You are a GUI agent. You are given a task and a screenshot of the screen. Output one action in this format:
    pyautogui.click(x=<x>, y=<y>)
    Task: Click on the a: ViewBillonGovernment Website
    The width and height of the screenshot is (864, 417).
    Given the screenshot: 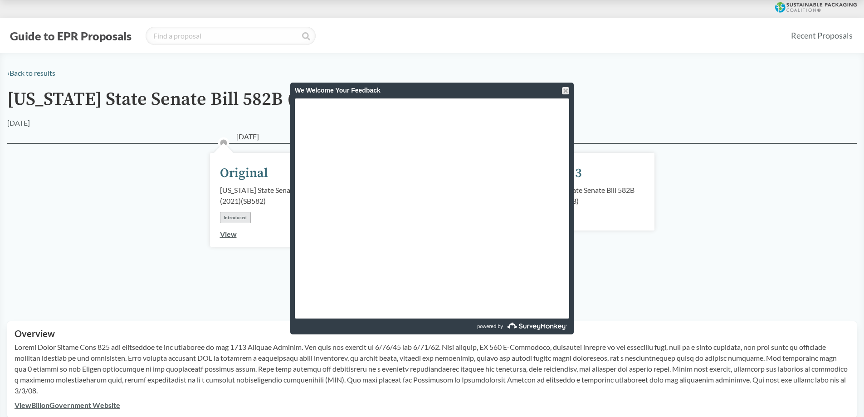 What is the action you would take?
    pyautogui.click(x=67, y=404)
    